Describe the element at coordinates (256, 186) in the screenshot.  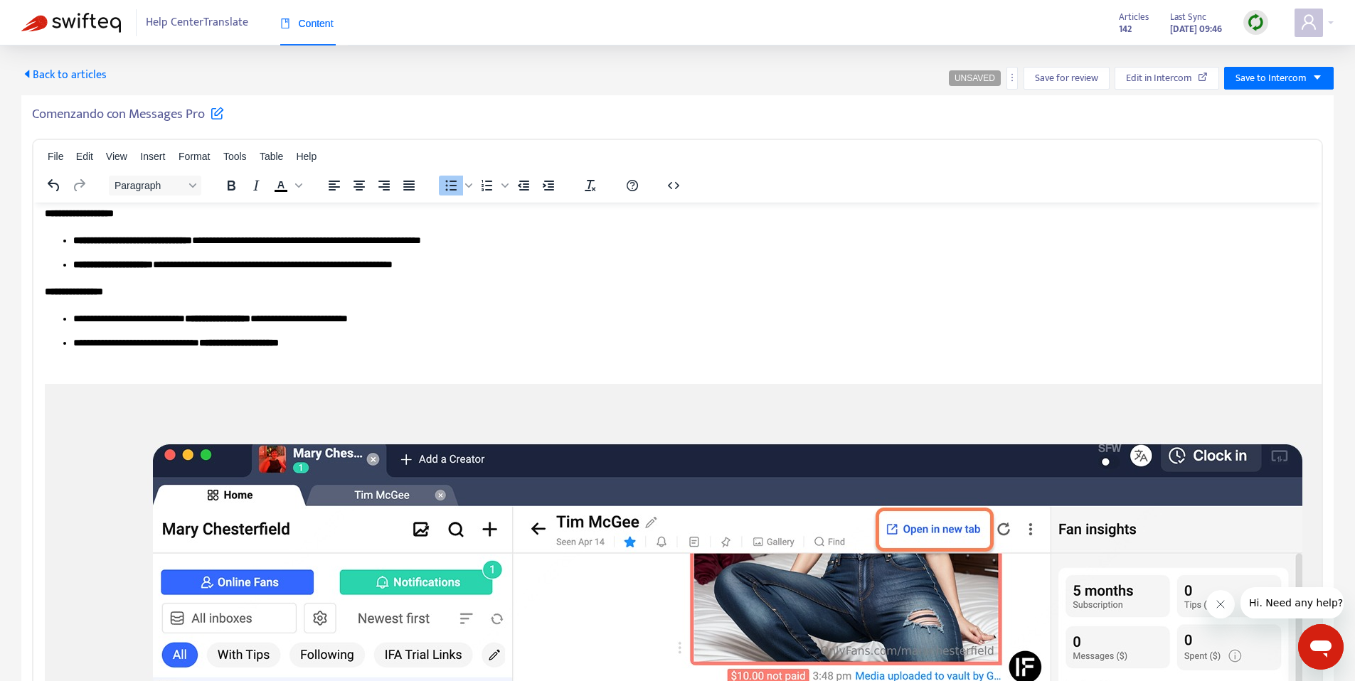
I see `button: Italic` at that location.